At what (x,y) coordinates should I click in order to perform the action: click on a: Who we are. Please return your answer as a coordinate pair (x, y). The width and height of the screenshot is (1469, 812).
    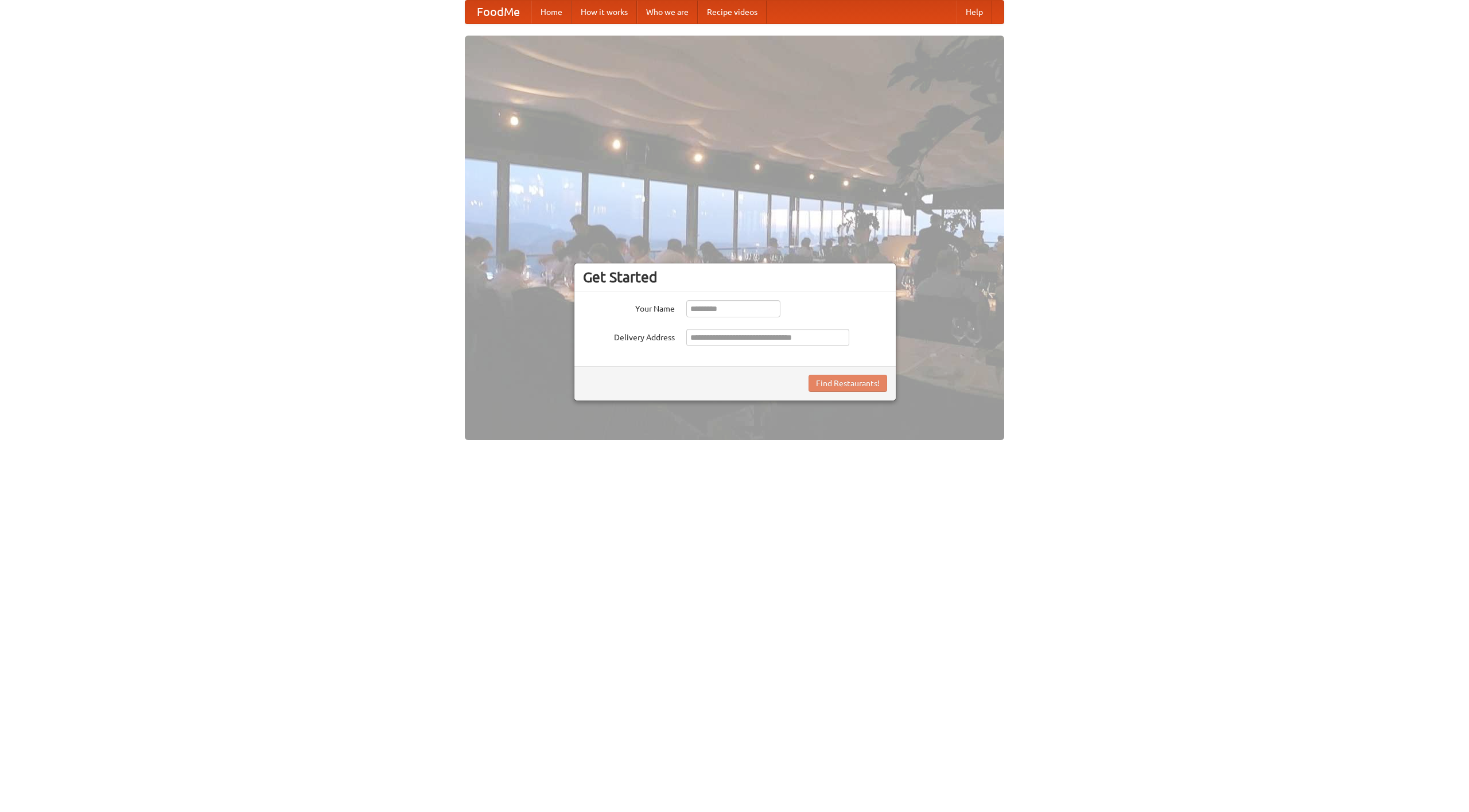
    Looking at the image, I should click on (667, 12).